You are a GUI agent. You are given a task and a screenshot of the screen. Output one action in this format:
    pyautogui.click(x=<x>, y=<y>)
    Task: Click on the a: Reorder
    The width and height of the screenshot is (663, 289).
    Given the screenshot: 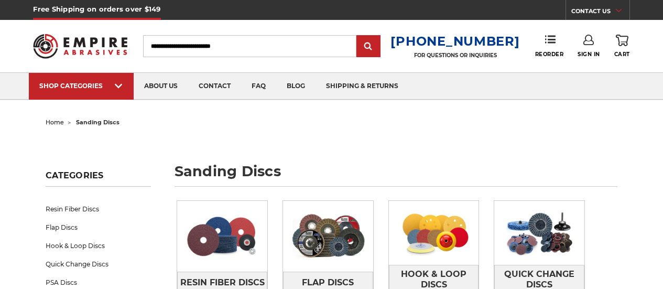 What is the action you would take?
    pyautogui.click(x=549, y=46)
    